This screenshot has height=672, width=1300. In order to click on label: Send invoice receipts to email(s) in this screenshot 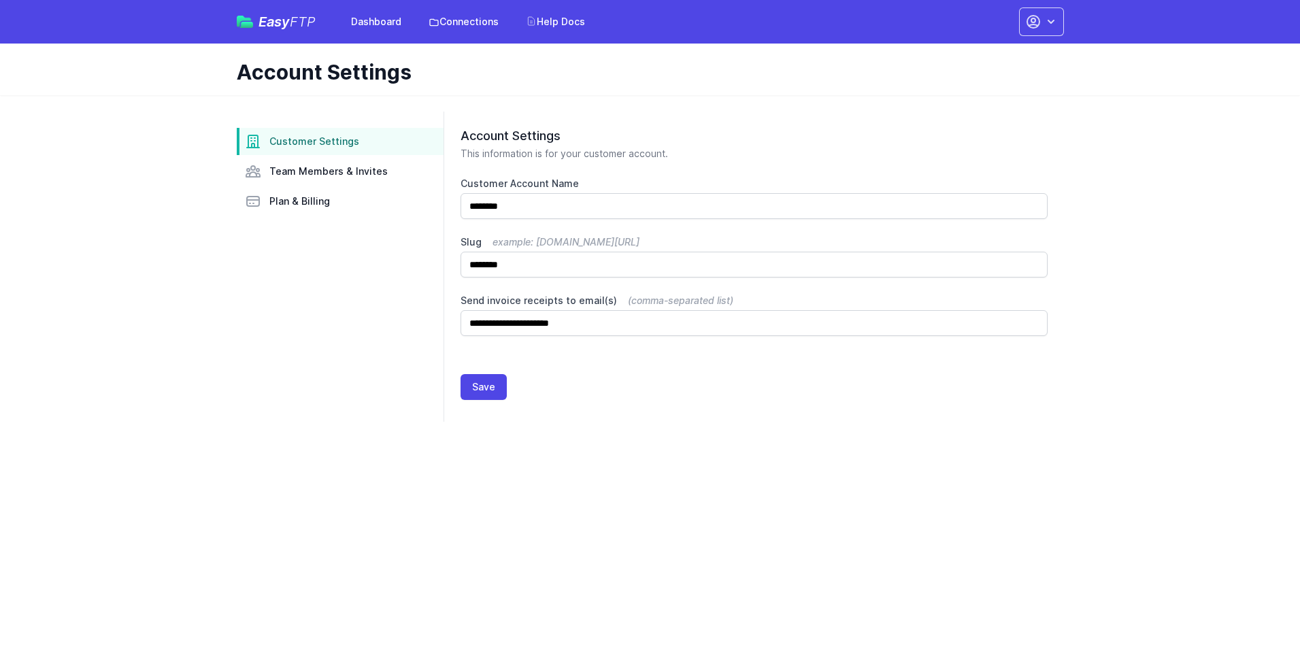, I will do `click(754, 301)`.